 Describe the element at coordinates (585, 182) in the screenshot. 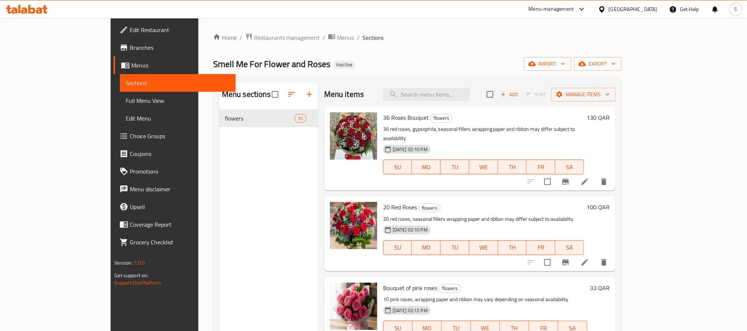

I see `a: Edit menu item` at that location.